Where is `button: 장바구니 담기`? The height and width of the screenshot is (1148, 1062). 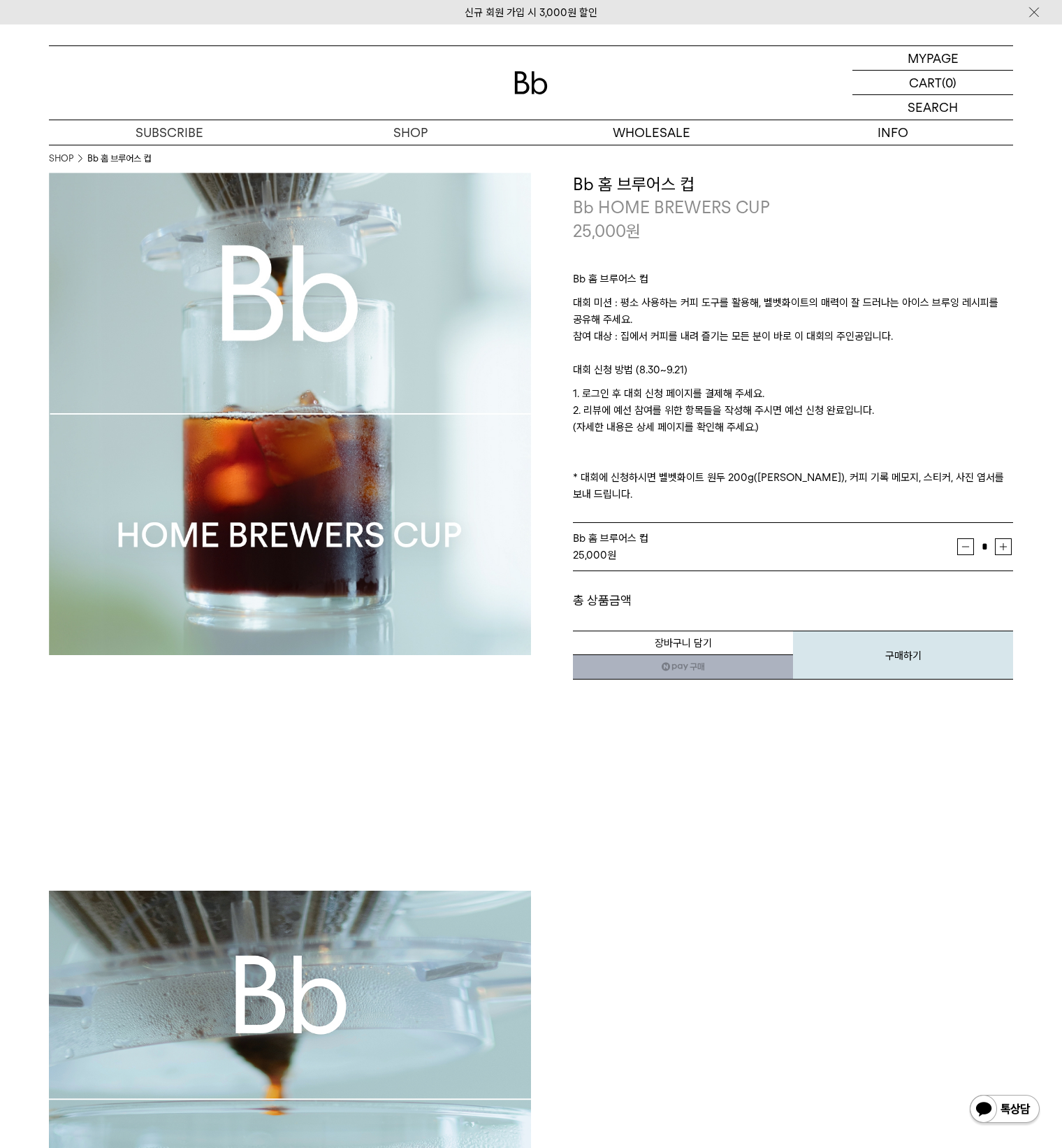
button: 장바구니 담기 is located at coordinates (683, 643).